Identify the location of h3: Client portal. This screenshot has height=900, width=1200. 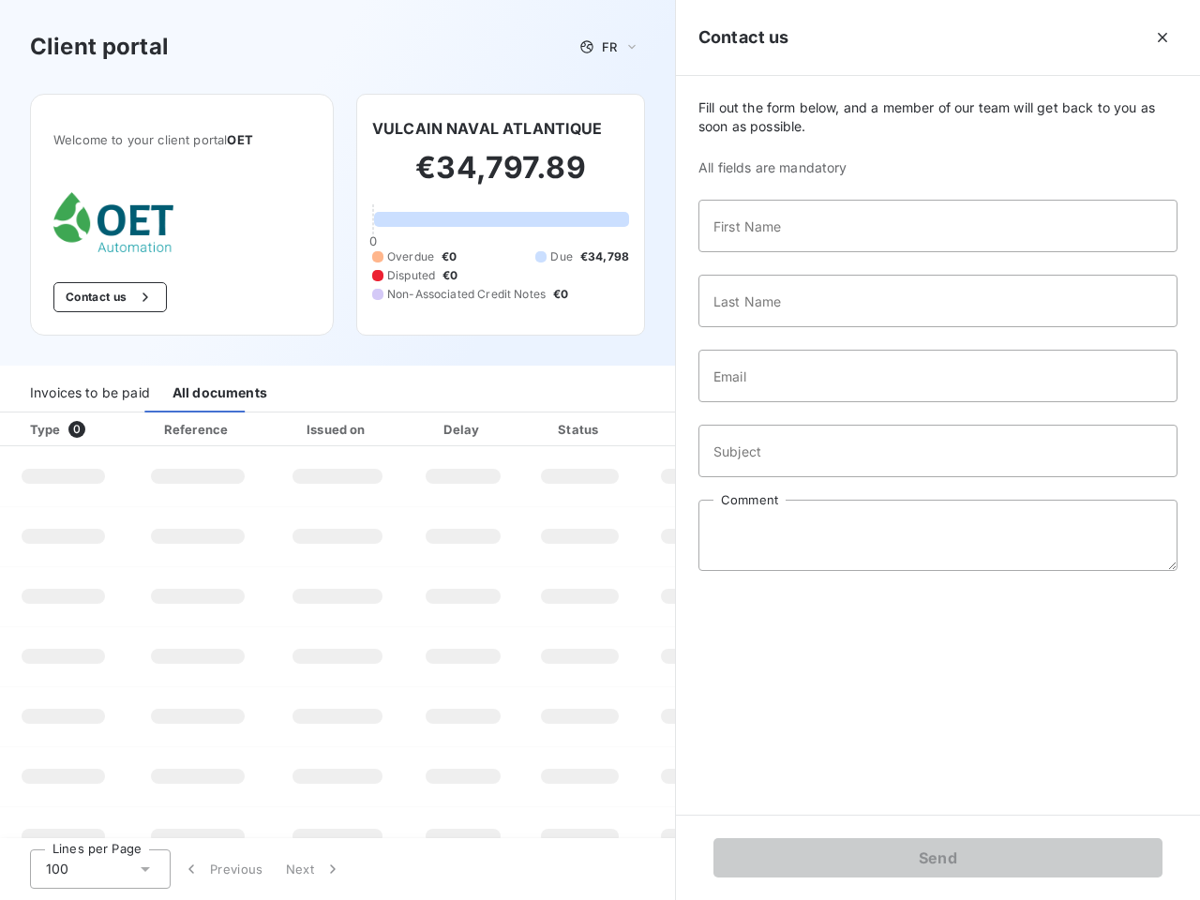
(99, 47).